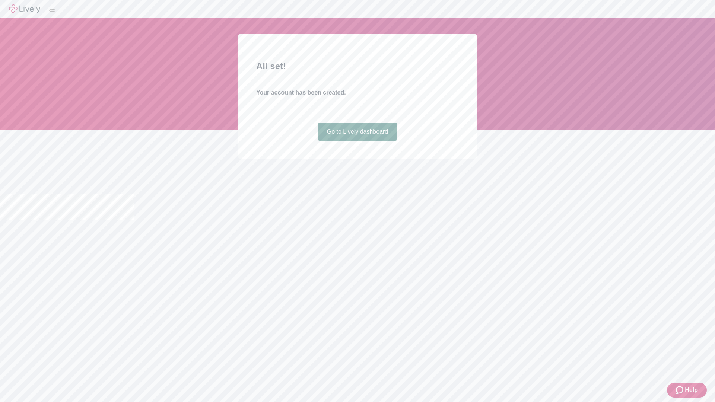  What do you see at coordinates (52, 10) in the screenshot?
I see `button: Log out` at bounding box center [52, 10].